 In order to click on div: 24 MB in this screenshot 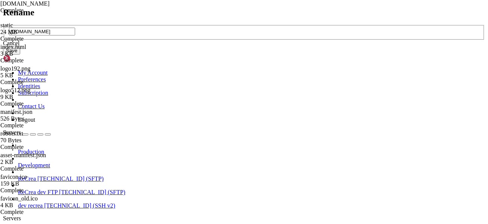, I will do `click(35, 32)`.